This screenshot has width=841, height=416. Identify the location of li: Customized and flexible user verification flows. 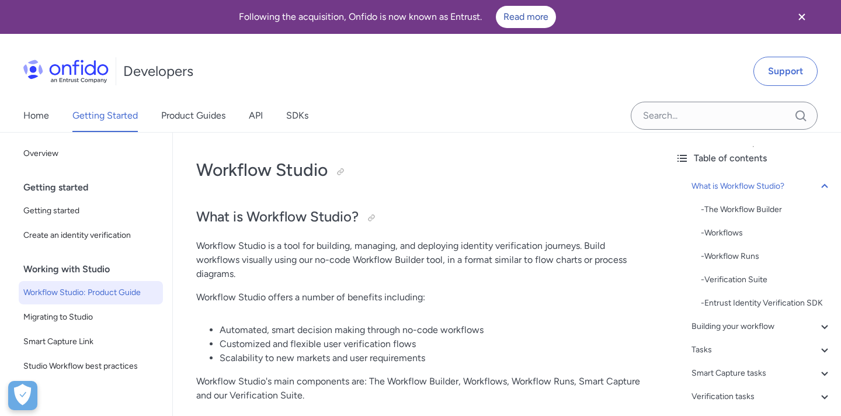
(431, 344).